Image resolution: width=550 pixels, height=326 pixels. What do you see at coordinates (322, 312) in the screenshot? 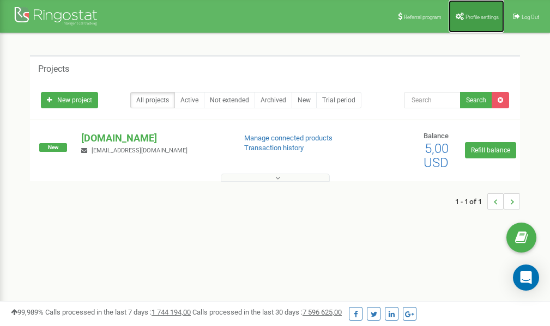
I see `u: 7 596 625,00` at bounding box center [322, 312].